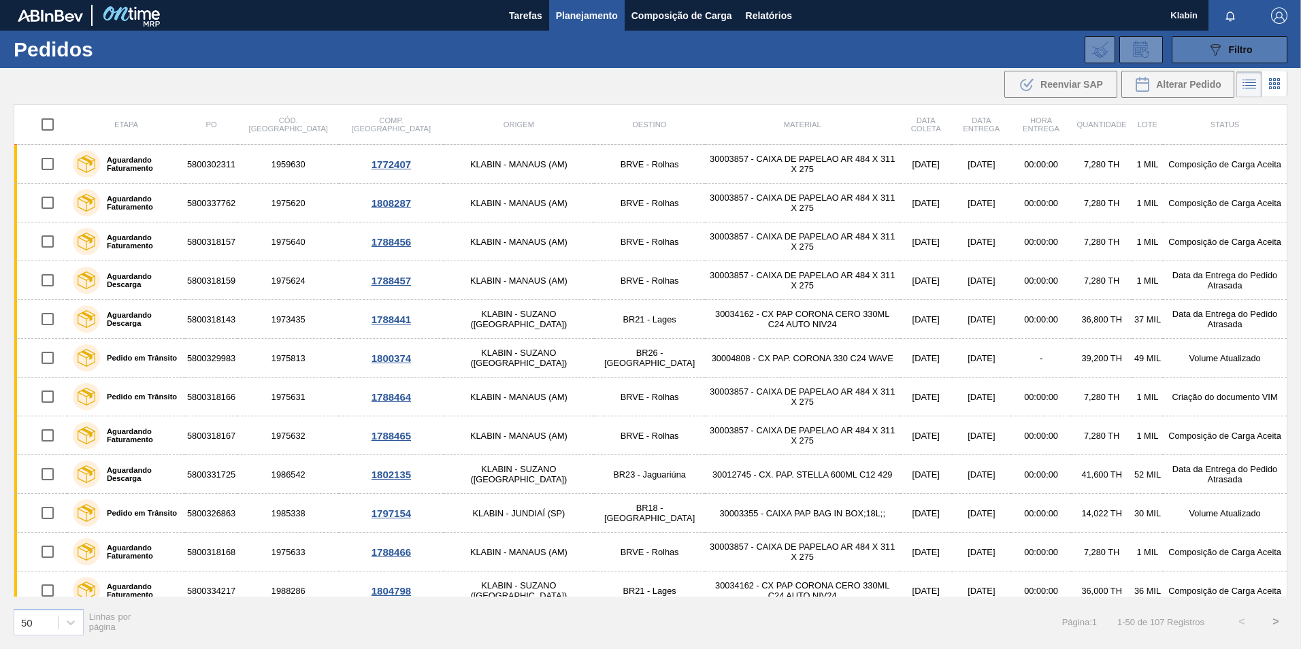 This screenshot has height=649, width=1301. What do you see at coordinates (211, 552) in the screenshot?
I see `td: 5800318168` at bounding box center [211, 552].